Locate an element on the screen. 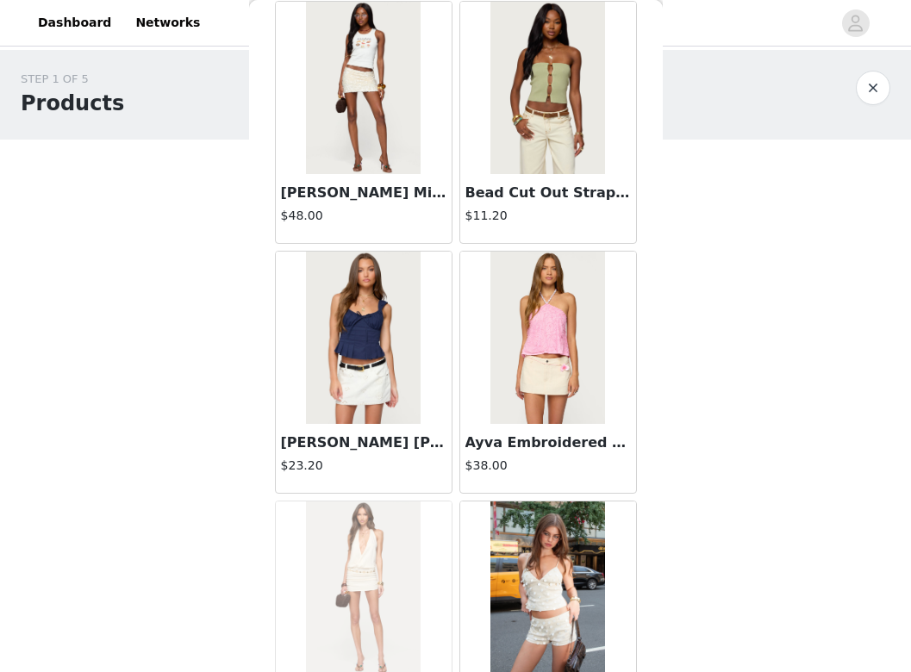 The width and height of the screenshot is (911, 672). a: Dashboard is located at coordinates (74, 22).